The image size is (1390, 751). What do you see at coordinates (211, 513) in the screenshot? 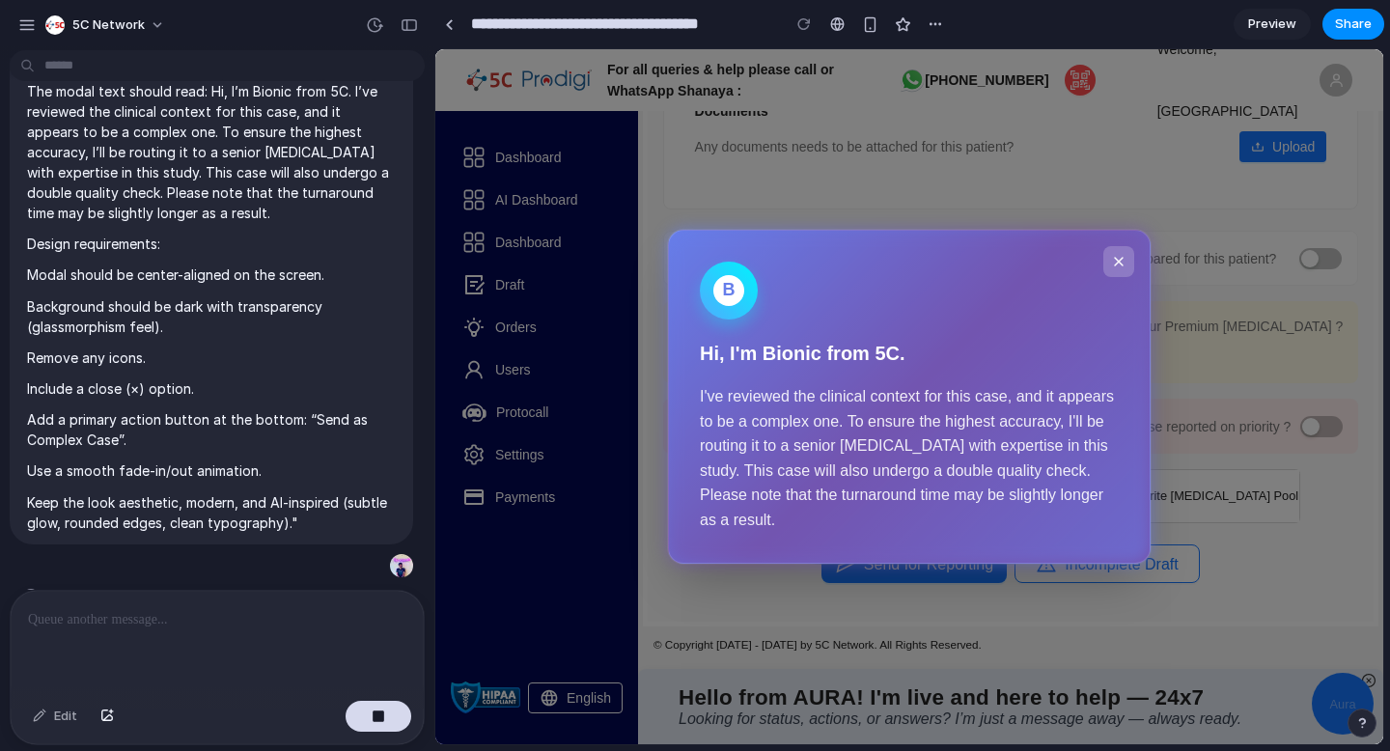
I see `p: Keep the look aesthetic, modern, and AI-inspired (subtle glow, rounded edges, clean typography)."` at bounding box center [211, 513].